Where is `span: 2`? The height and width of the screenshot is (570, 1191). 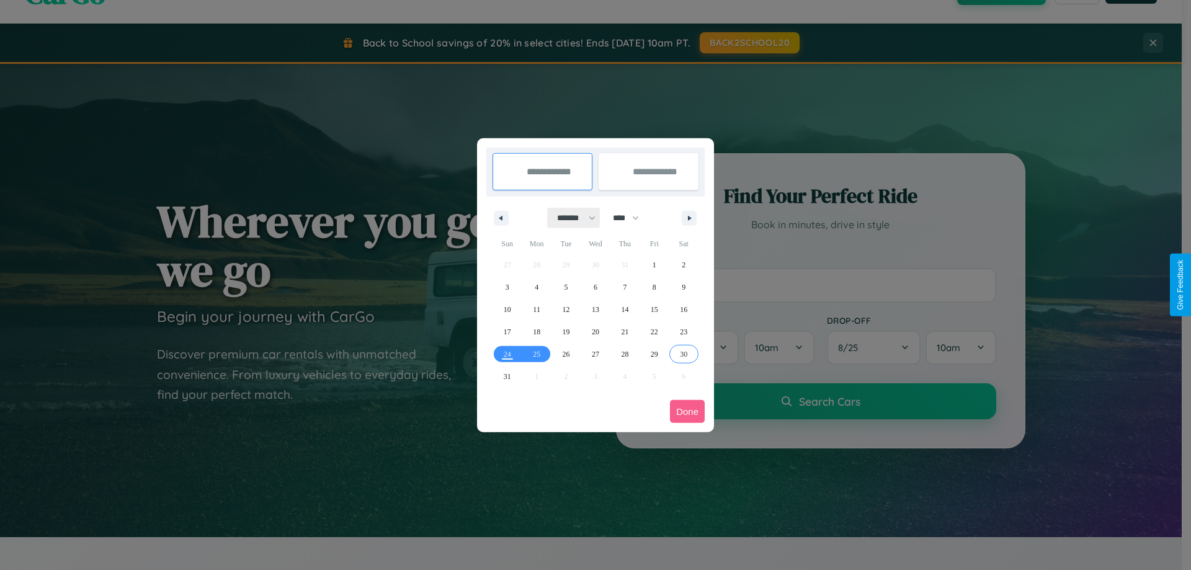
span: 2 is located at coordinates (684, 265).